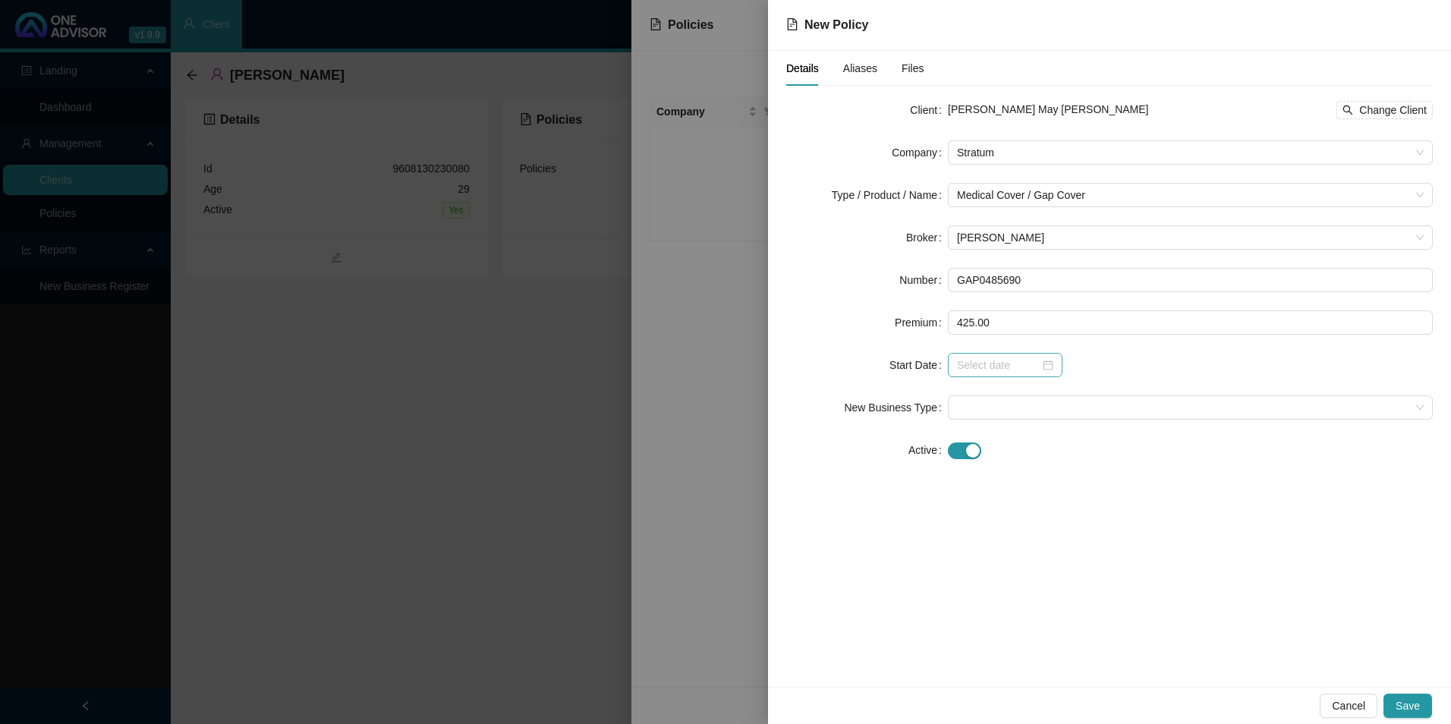  What do you see at coordinates (793, 24) in the screenshot?
I see `span: file-text` at bounding box center [793, 24].